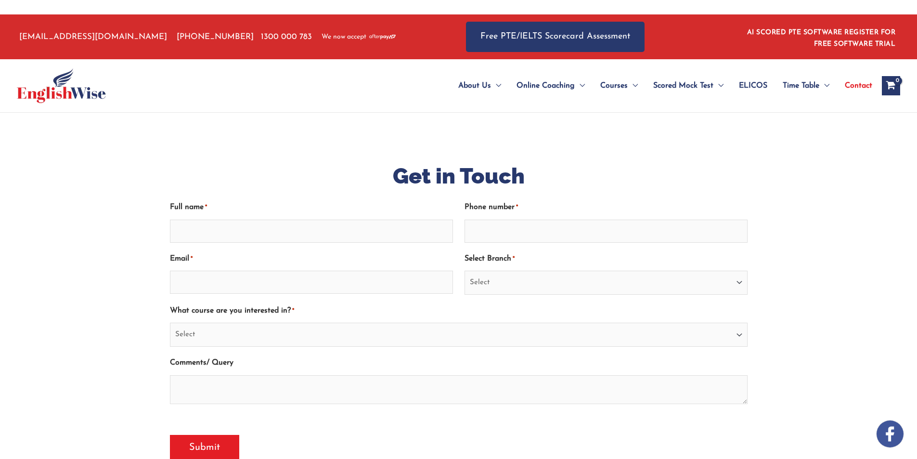 This screenshot has width=917, height=459. What do you see at coordinates (613, 86) in the screenshot?
I see `span: Courses` at bounding box center [613, 86].